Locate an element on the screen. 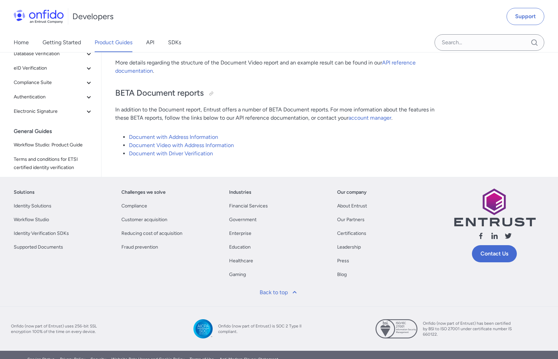  a: Home is located at coordinates (21, 43).